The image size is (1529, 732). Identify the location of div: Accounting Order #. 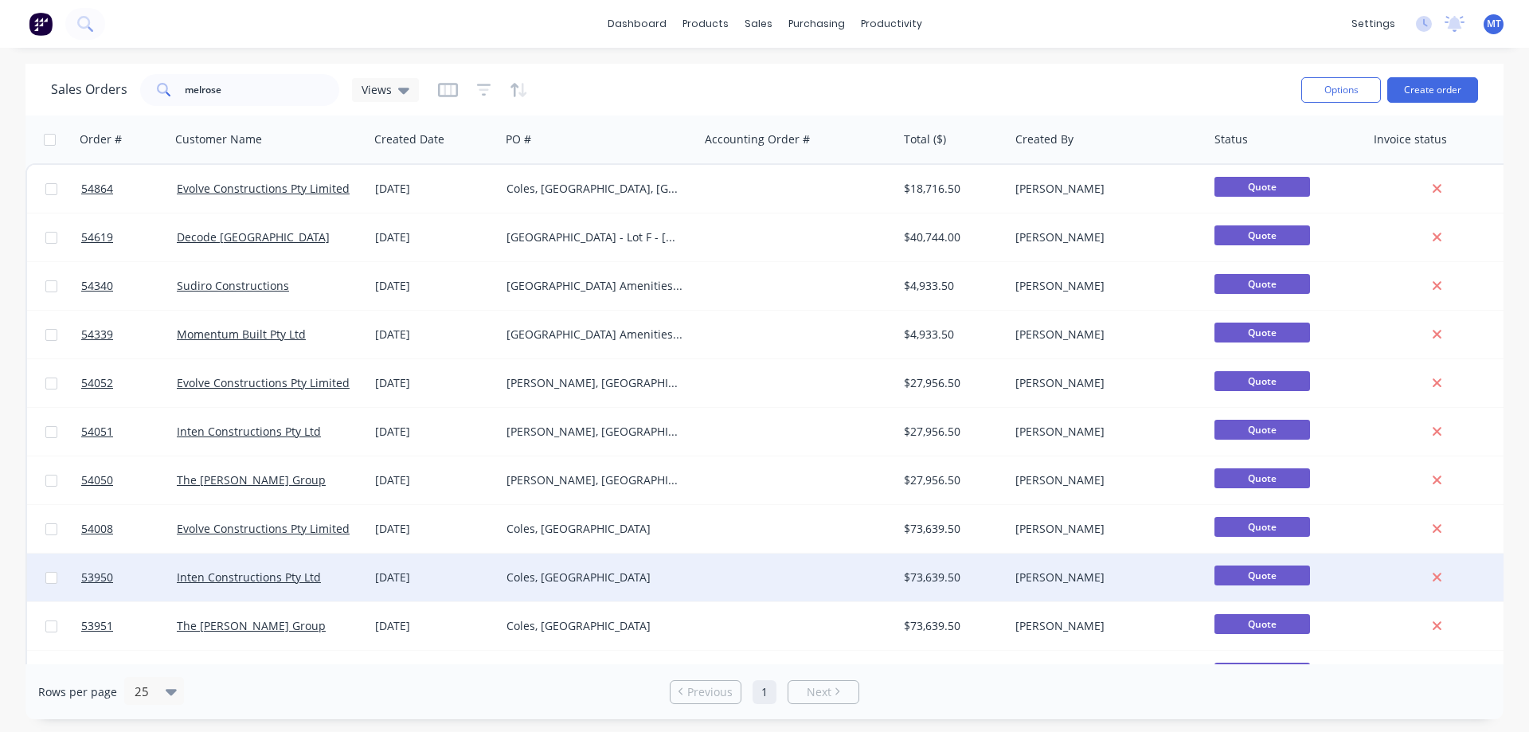
(757, 139).